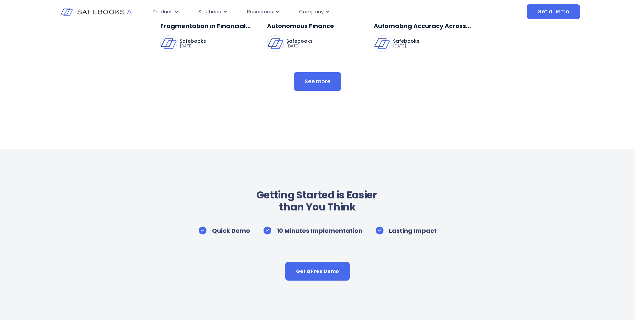 The width and height of the screenshot is (635, 320). I want to click on p: 10 Minutes Implementation, so click(320, 230).